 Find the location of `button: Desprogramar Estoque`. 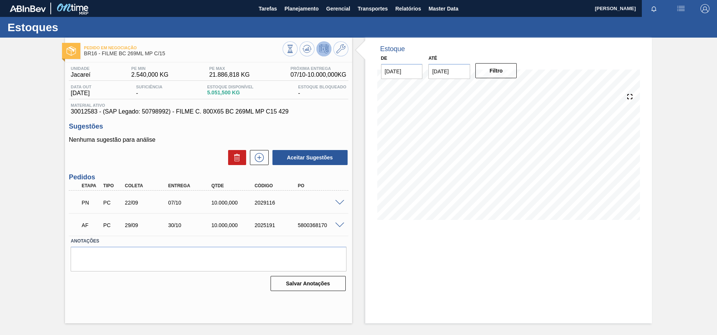

button: Desprogramar Estoque is located at coordinates (324, 49).